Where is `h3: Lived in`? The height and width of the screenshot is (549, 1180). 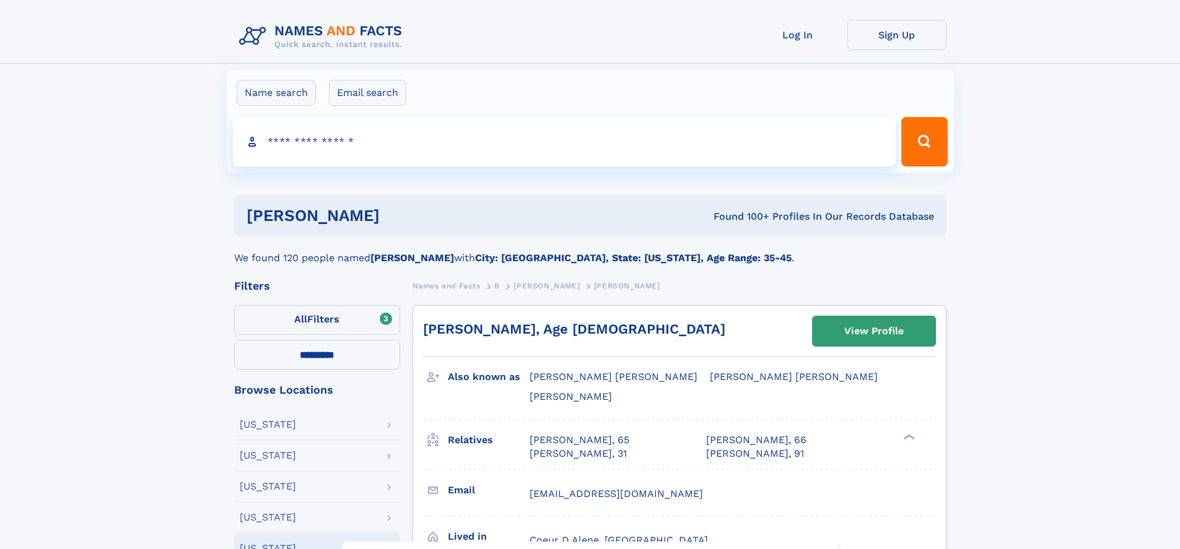 h3: Lived in is located at coordinates (489, 537).